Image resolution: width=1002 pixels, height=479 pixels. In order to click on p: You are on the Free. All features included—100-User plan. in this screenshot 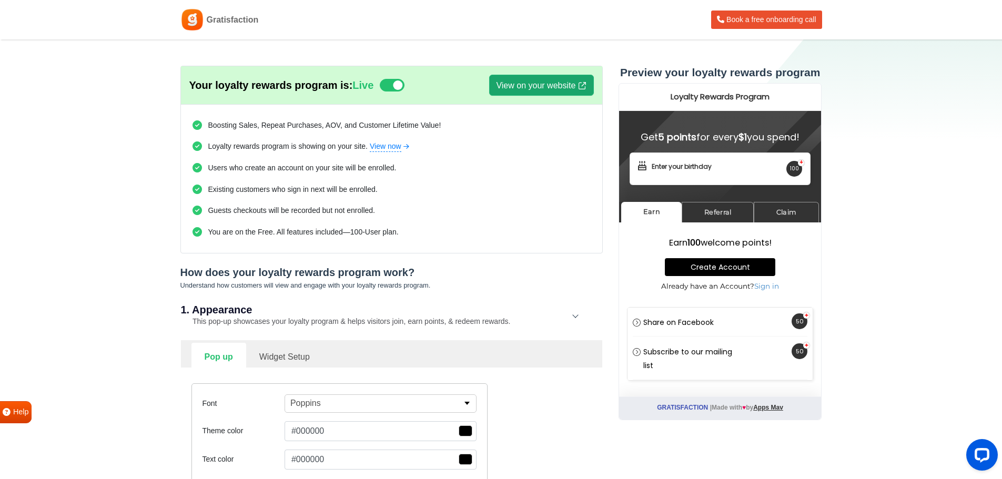, I will do `click(303, 232)`.